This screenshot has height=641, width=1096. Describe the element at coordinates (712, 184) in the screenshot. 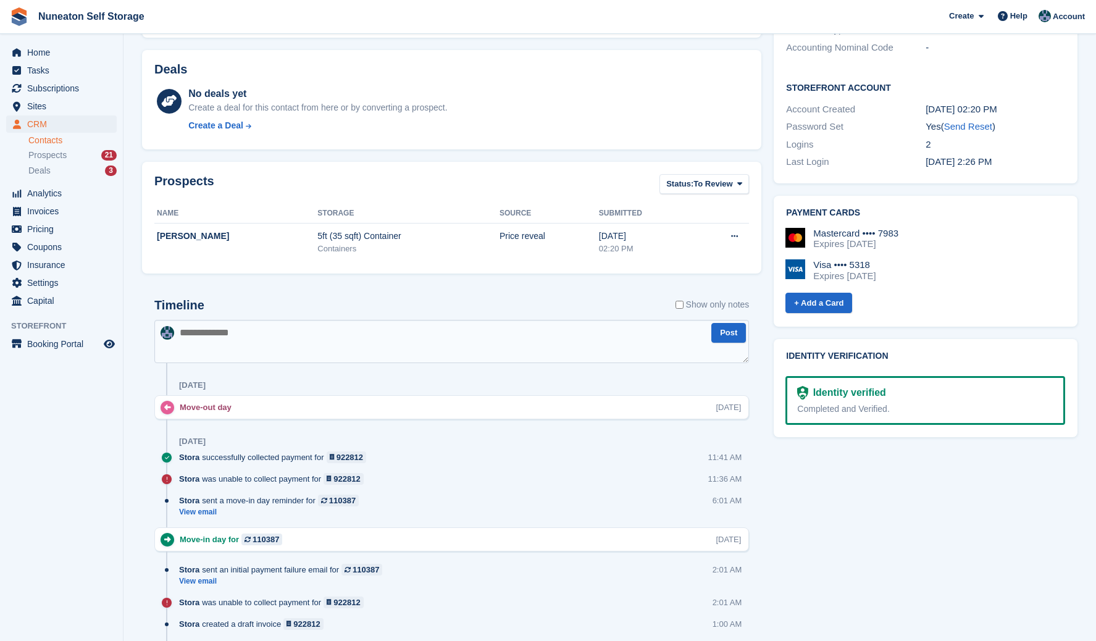

I see `span: To Review` at that location.